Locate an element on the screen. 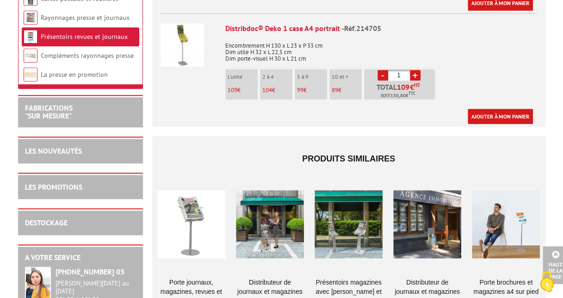 Image resolution: width=563 pixels, height=298 pixels. a: Présentoirs revues et journaux is located at coordinates (84, 37).